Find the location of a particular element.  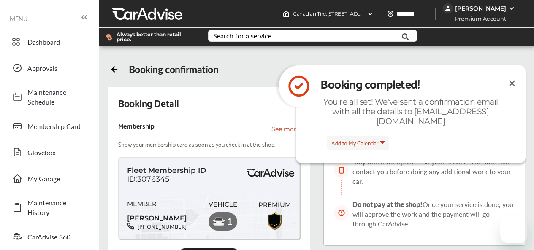

a: Membership Card is located at coordinates (49, 126).